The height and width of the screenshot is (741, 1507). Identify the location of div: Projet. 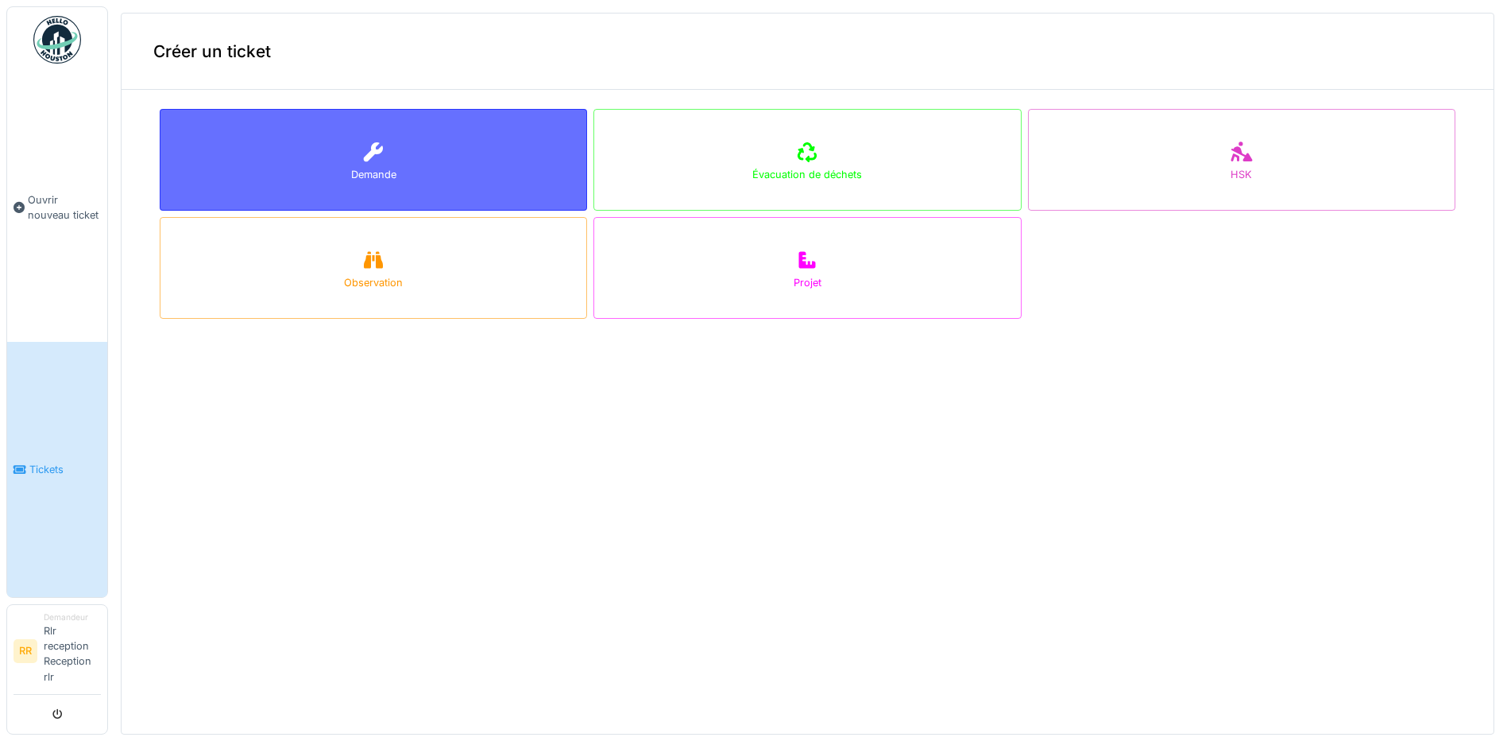
(807, 282).